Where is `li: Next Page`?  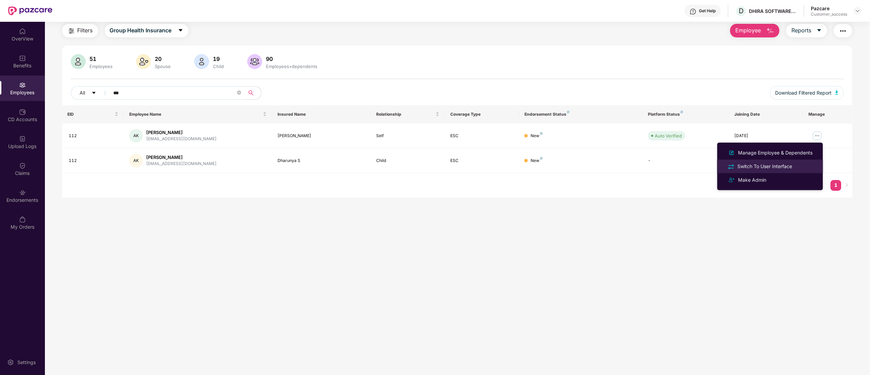 li: Next Page is located at coordinates (847, 185).